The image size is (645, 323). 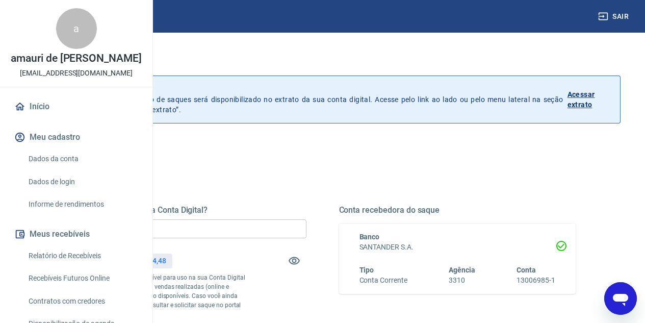 I want to click on a: Informe de rendimentos, so click(x=82, y=204).